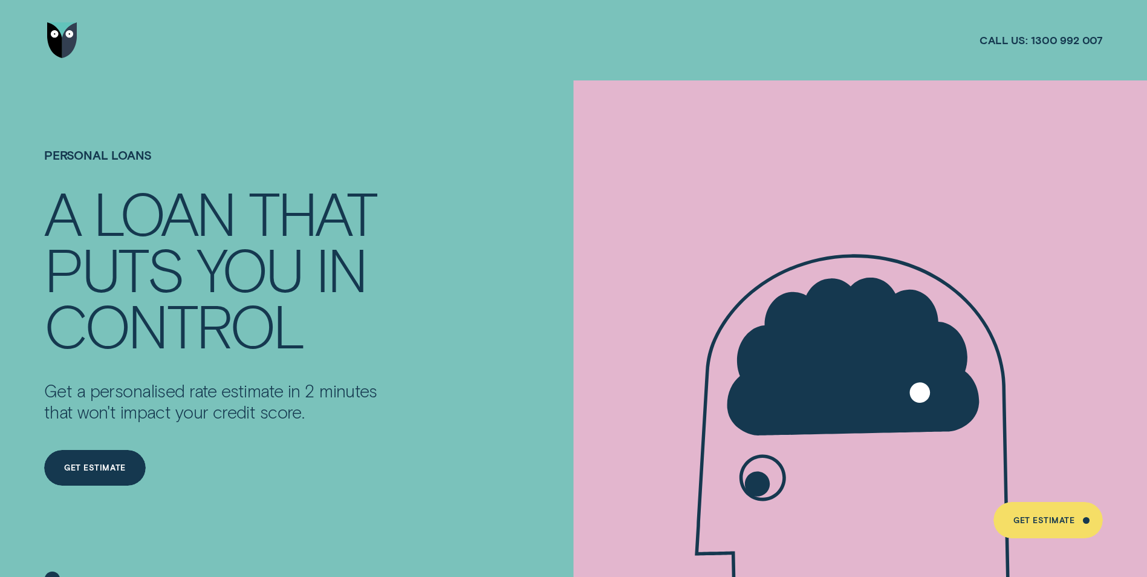 This screenshot has height=577, width=1147. I want to click on img: Wisr, so click(62, 41).